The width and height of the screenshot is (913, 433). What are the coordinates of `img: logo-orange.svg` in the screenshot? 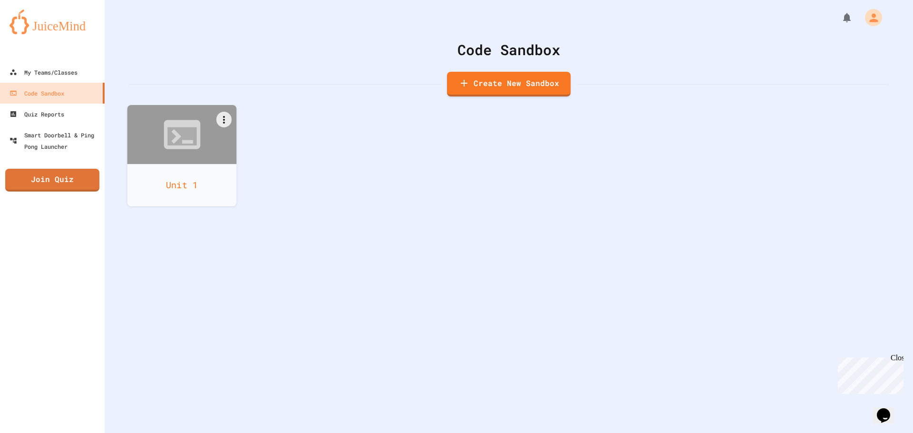 It's located at (52, 22).